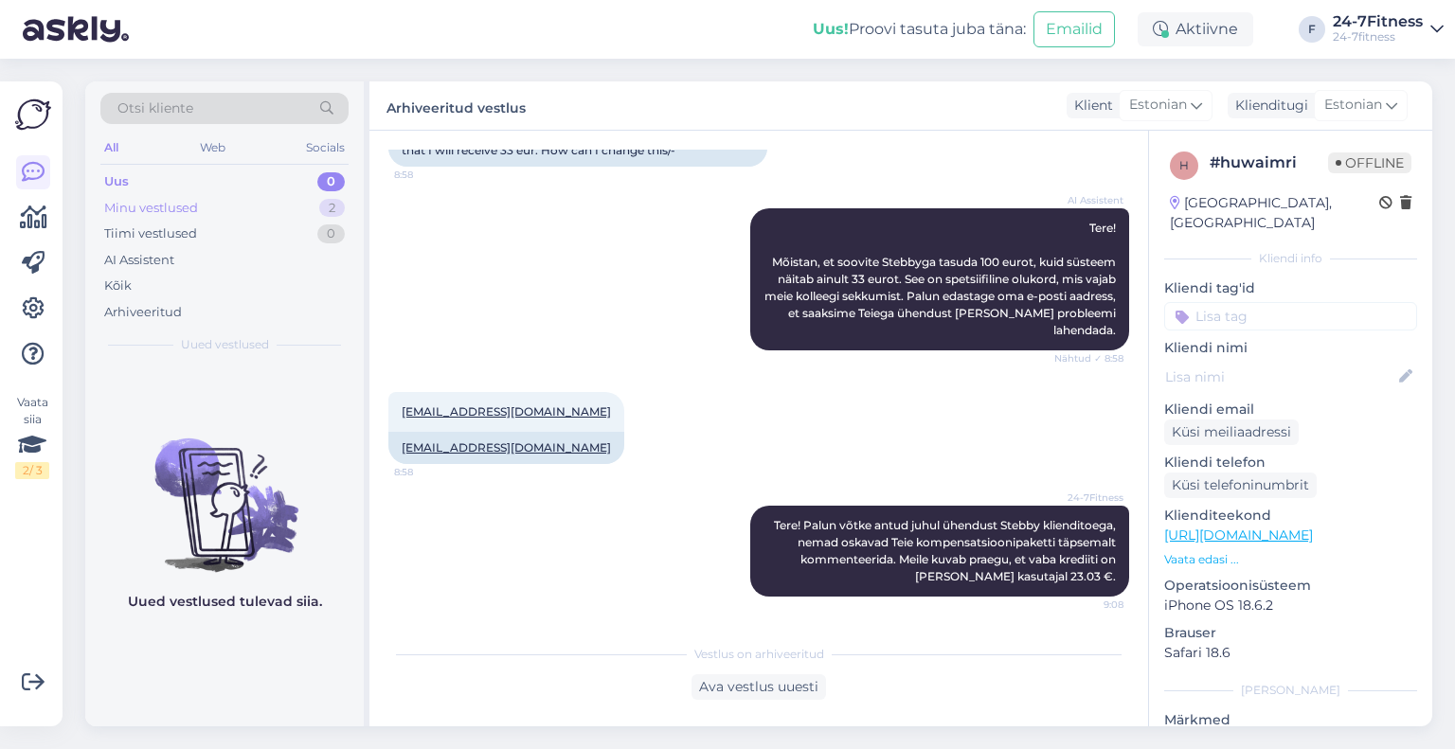 Image resolution: width=1455 pixels, height=749 pixels. I want to click on p: Safari 18.6, so click(1290, 653).